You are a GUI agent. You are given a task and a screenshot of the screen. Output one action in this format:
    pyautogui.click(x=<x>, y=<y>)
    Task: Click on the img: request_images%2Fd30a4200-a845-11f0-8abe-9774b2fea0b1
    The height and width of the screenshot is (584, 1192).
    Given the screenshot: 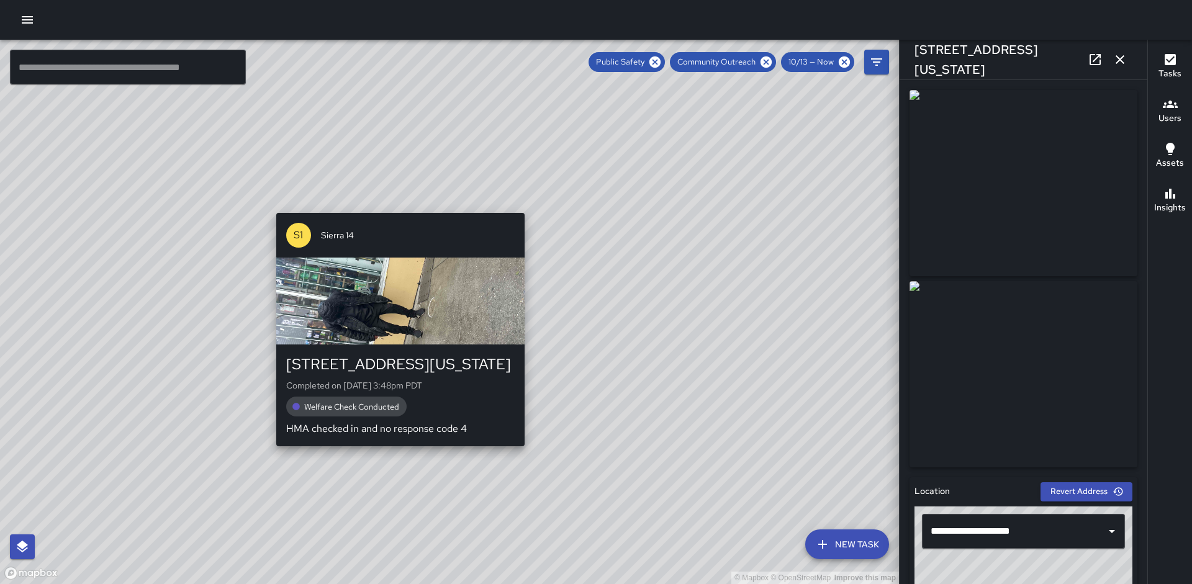 What is the action you would take?
    pyautogui.click(x=1023, y=374)
    